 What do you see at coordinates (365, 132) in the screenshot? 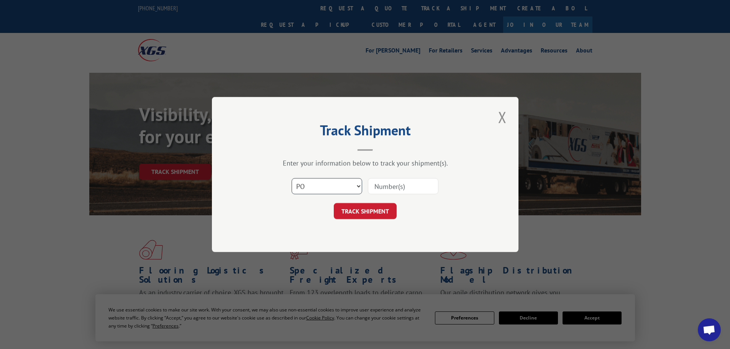
I see `h2: Track Shipment` at bounding box center [365, 132].